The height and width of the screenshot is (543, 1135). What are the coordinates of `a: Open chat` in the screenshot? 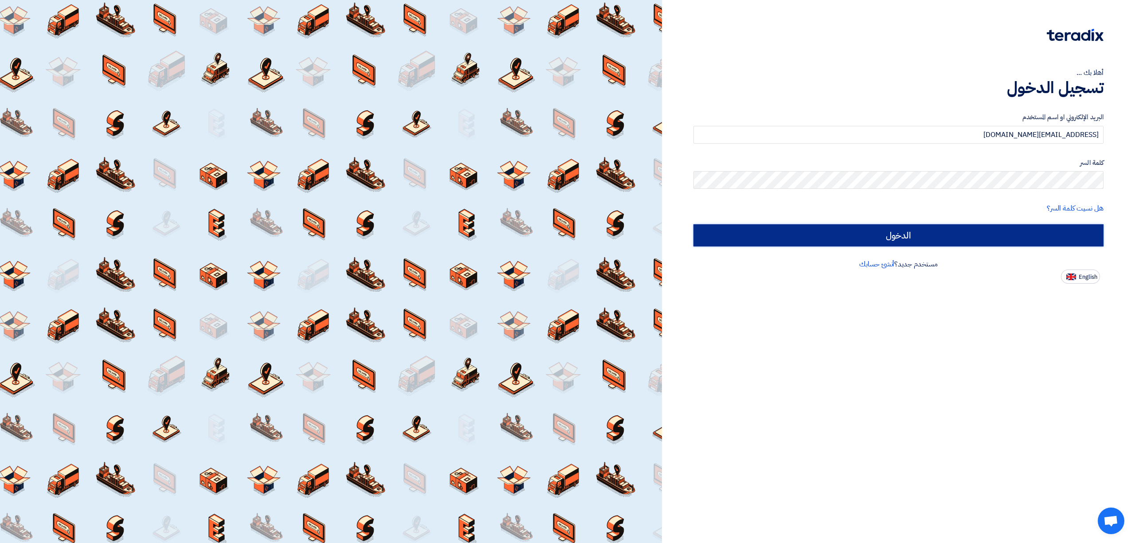 It's located at (1111, 521).